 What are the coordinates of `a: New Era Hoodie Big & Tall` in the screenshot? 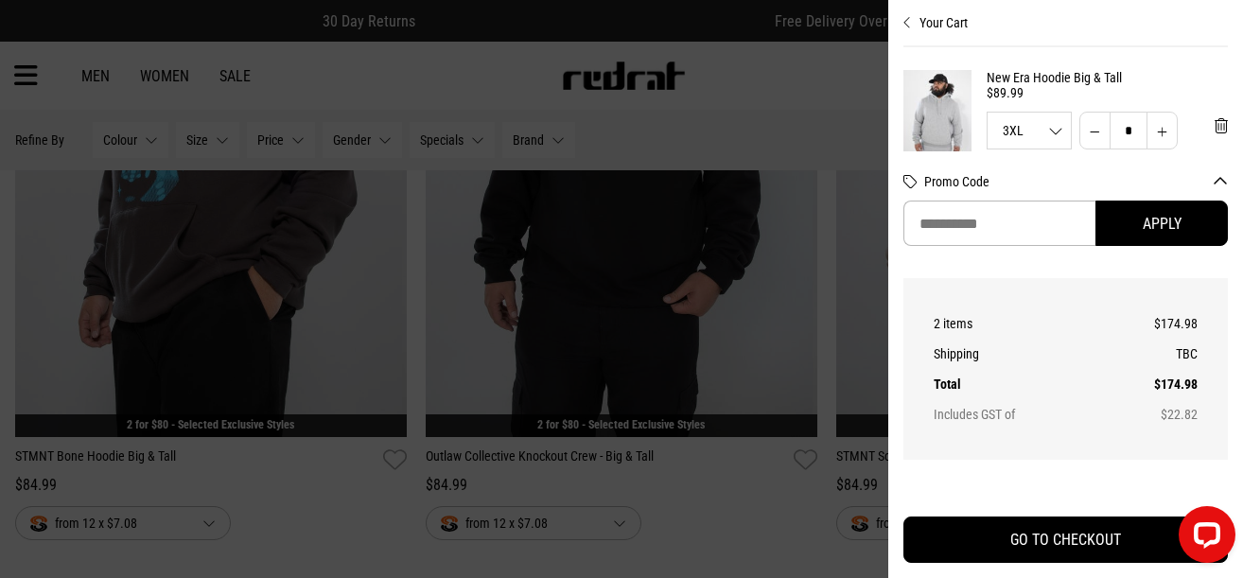 It's located at (1107, 78).